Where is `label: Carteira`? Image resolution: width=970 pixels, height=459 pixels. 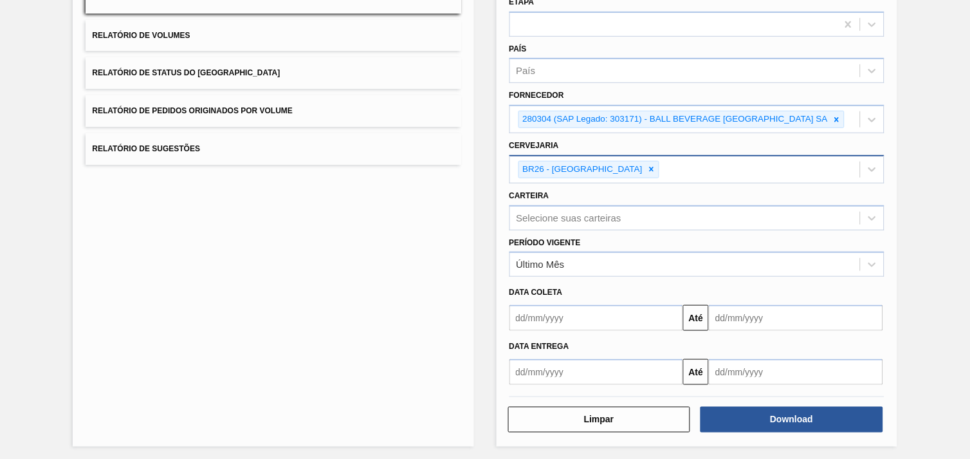 label: Carteira is located at coordinates (530, 196).